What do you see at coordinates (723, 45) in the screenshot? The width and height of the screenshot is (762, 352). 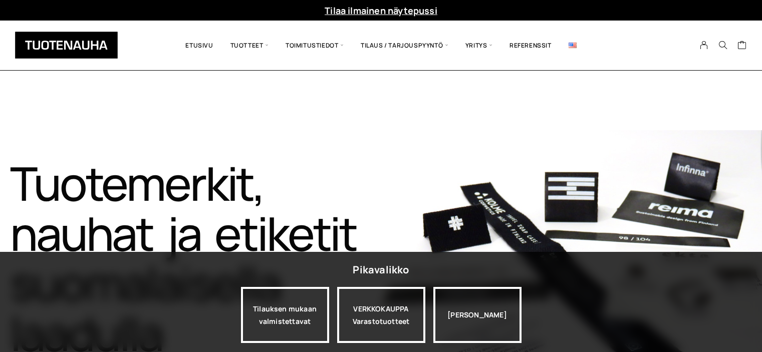 I see `button: Search` at bounding box center [723, 45].